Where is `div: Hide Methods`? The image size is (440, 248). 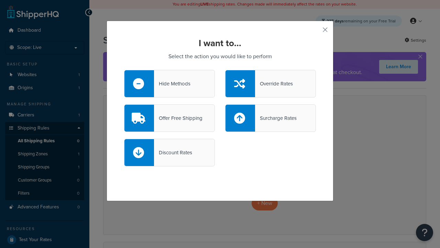
div: Hide Methods is located at coordinates (172, 84).